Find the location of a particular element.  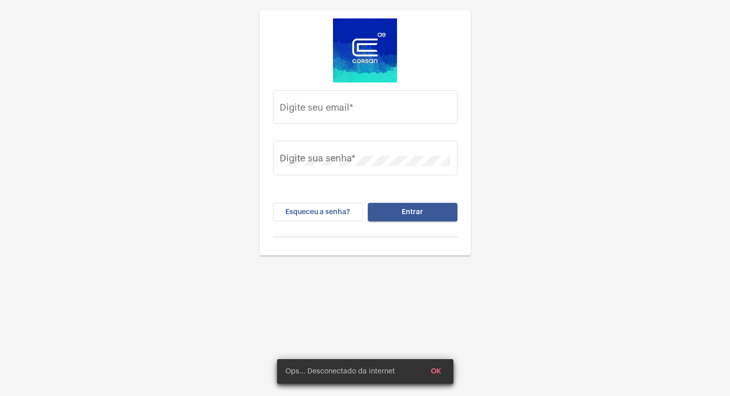

span: Esqueceu a senha? is located at coordinates (318, 212).